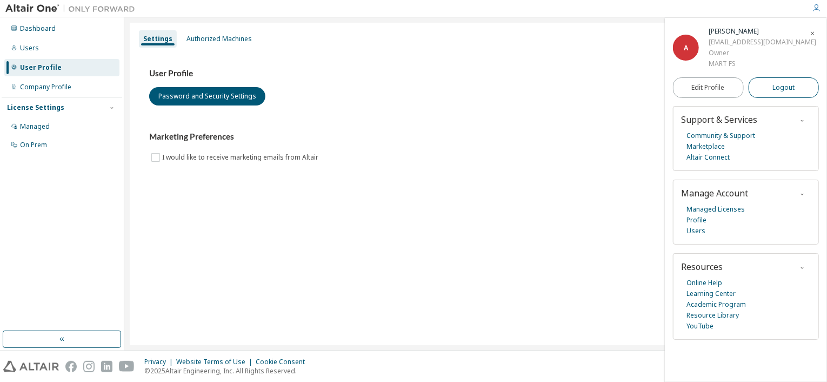 This screenshot has width=827, height=382. What do you see at coordinates (36, 108) in the screenshot?
I see `div: License Settings` at bounding box center [36, 108].